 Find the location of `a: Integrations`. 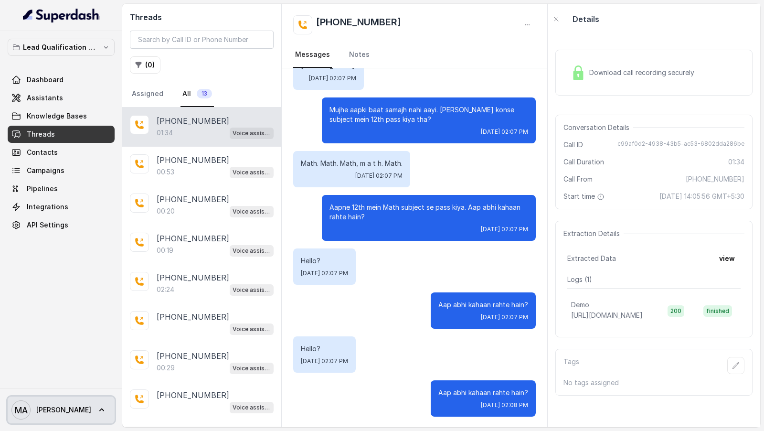

a: Integrations is located at coordinates (61, 207).